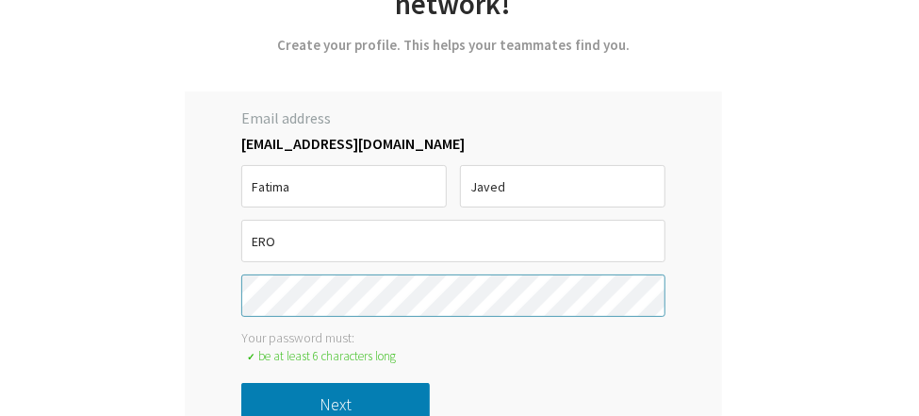  Describe the element at coordinates (563, 186) in the screenshot. I see `input: Last Name` at that location.